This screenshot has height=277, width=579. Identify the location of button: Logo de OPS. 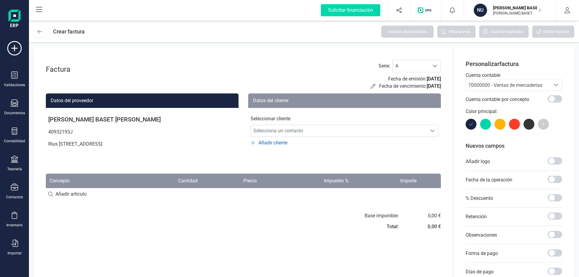
(426, 10).